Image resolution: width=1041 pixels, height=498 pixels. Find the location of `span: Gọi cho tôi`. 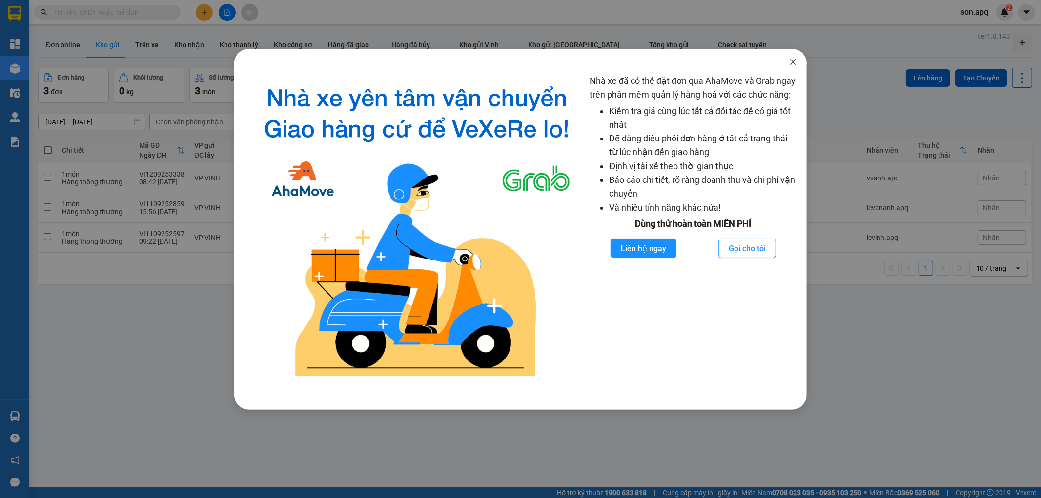

span: Gọi cho tôi is located at coordinates (748, 249).